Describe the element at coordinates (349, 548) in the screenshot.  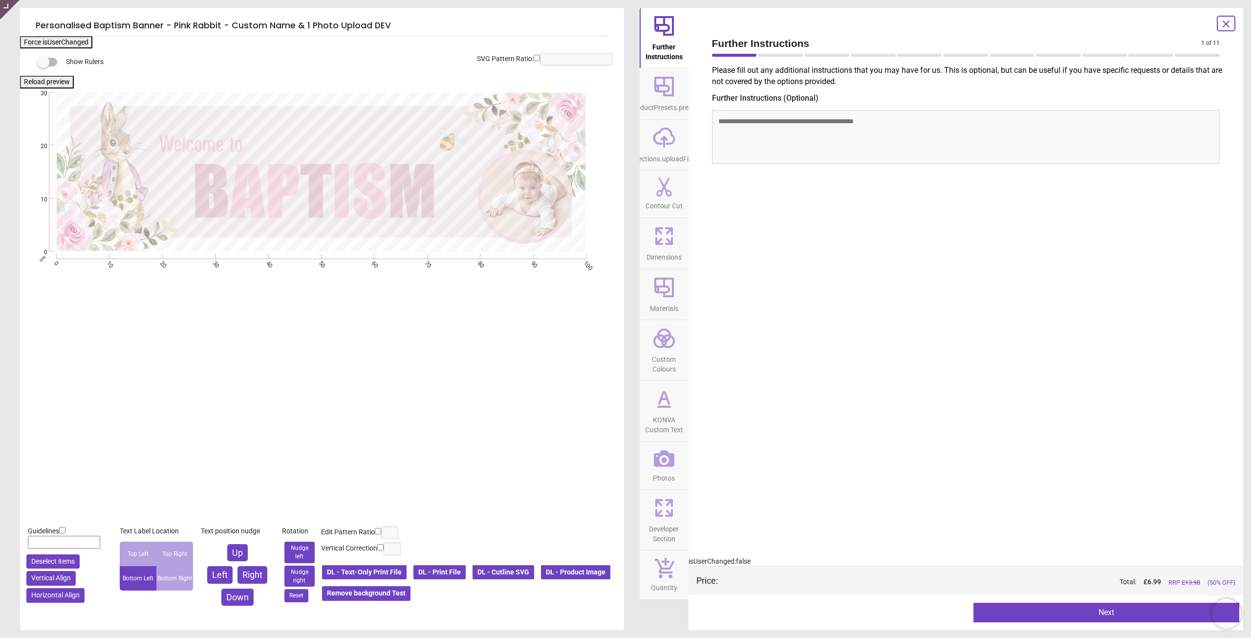
I see `label: Vertical Correction` at that location.